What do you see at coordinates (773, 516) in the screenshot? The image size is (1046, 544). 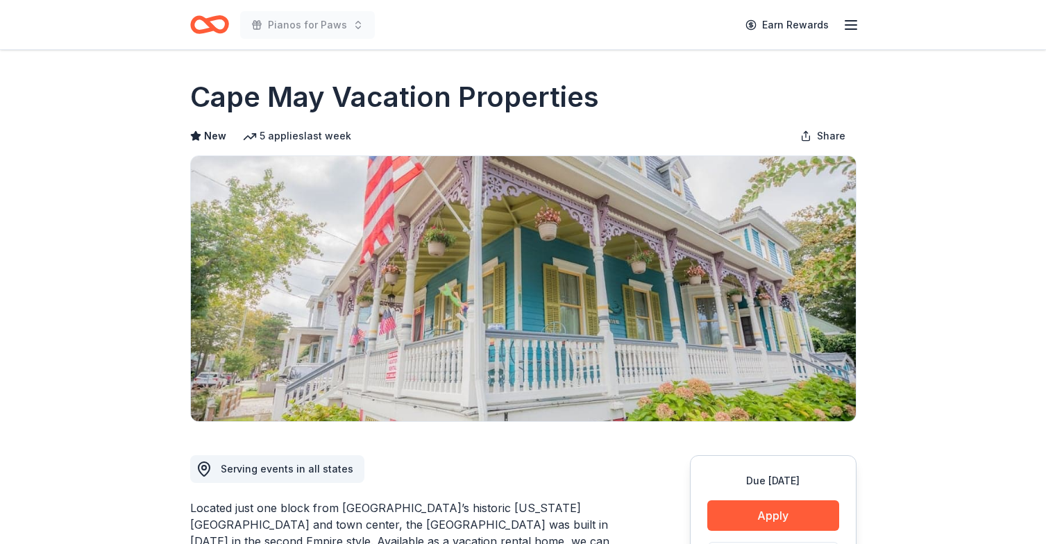 I see `button: Apply` at bounding box center [773, 516].